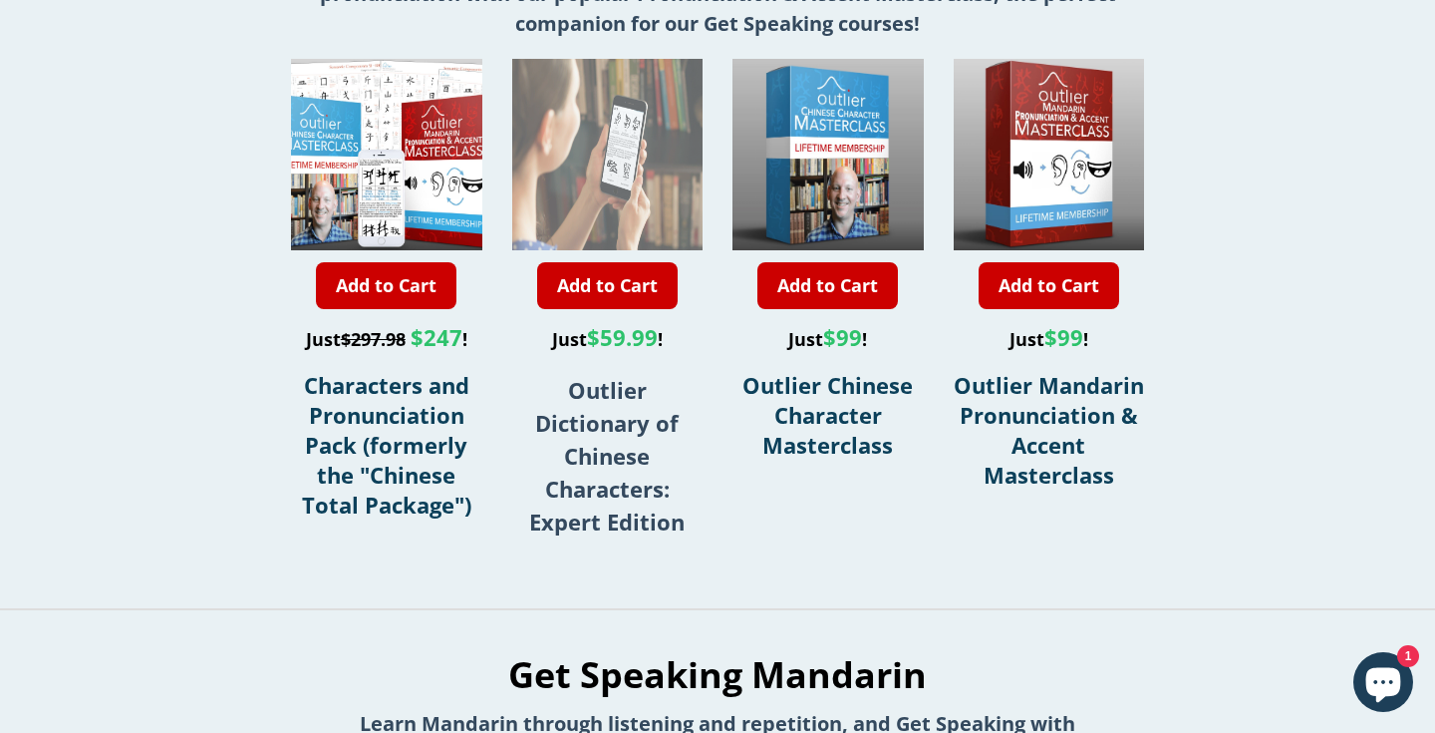 The image size is (1435, 733). I want to click on strong: Outlier Dictionary of Chinese Characters: Expert Edition, so click(607, 456).